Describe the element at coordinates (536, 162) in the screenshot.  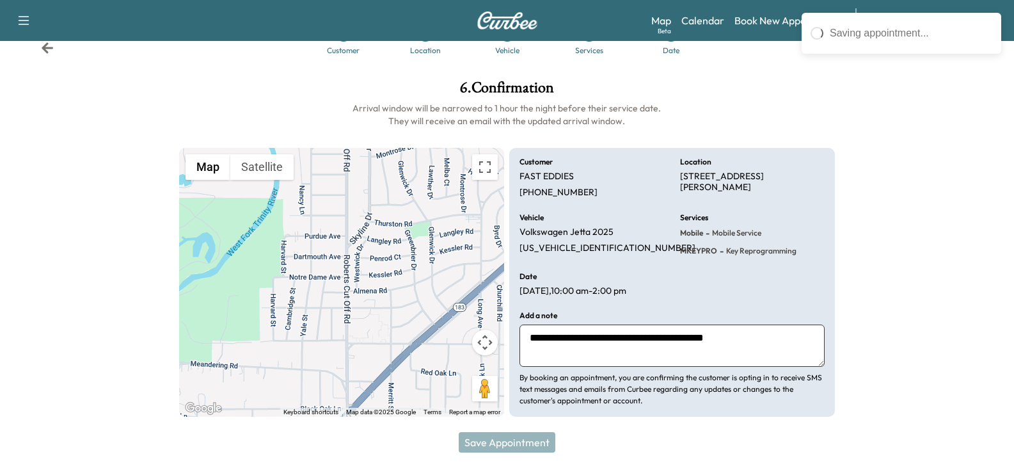
I see `h6: Customer` at that location.